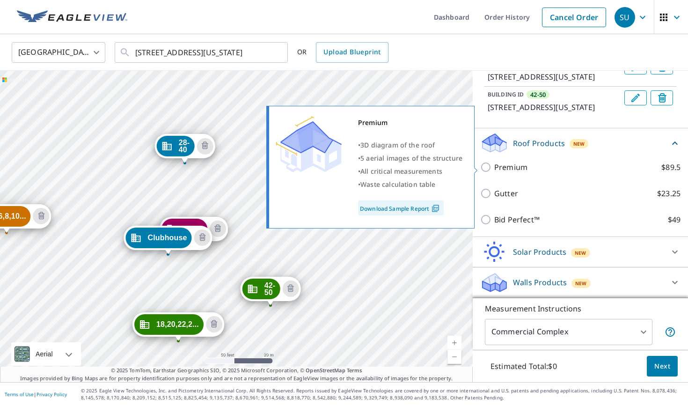 The height and width of the screenshot is (406, 688). I want to click on div: Dropped pin, building 18,20,22,24, Commercial property, 12722 N Macarthur Blvd Oklahoma City, OK ..., so click(178, 327).